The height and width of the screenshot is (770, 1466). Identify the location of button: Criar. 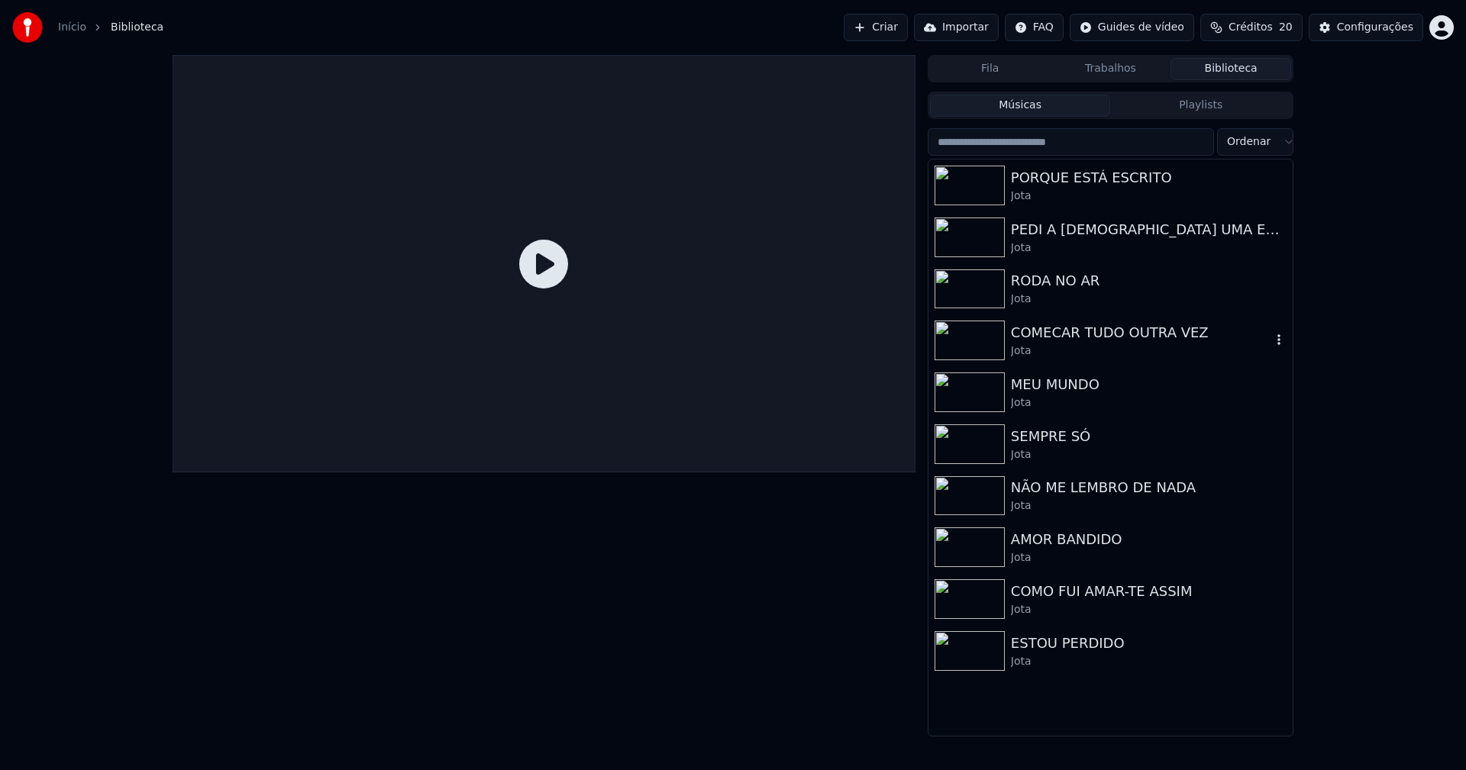
(876, 27).